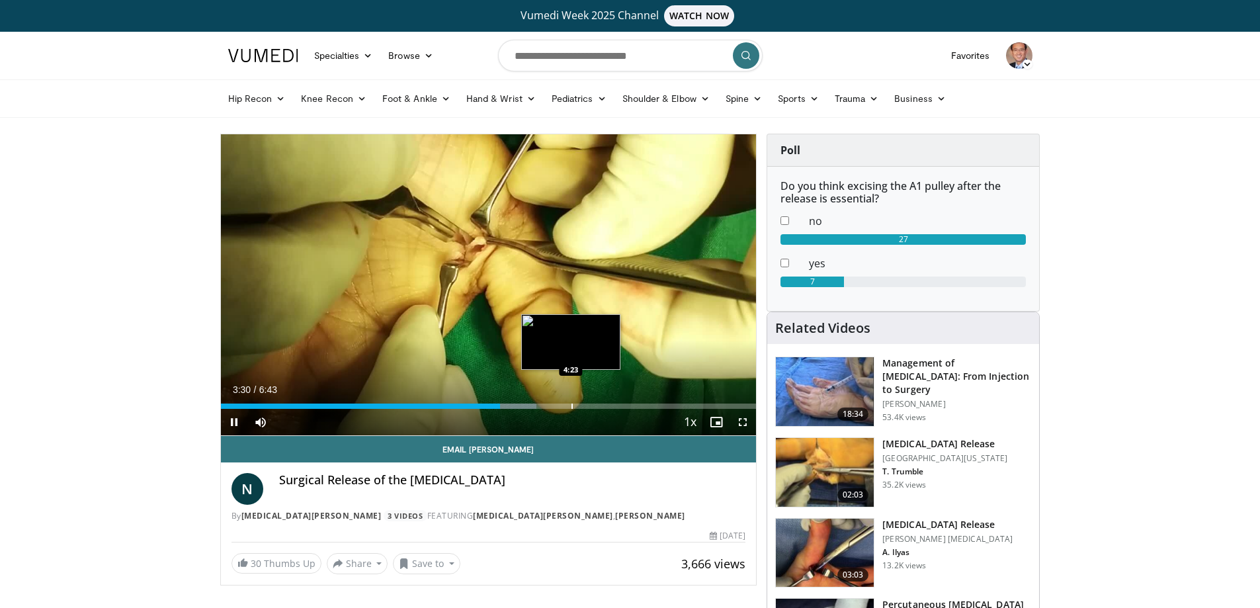 Image resolution: width=1260 pixels, height=608 pixels. I want to click on a: Foot & Ankle, so click(416, 99).